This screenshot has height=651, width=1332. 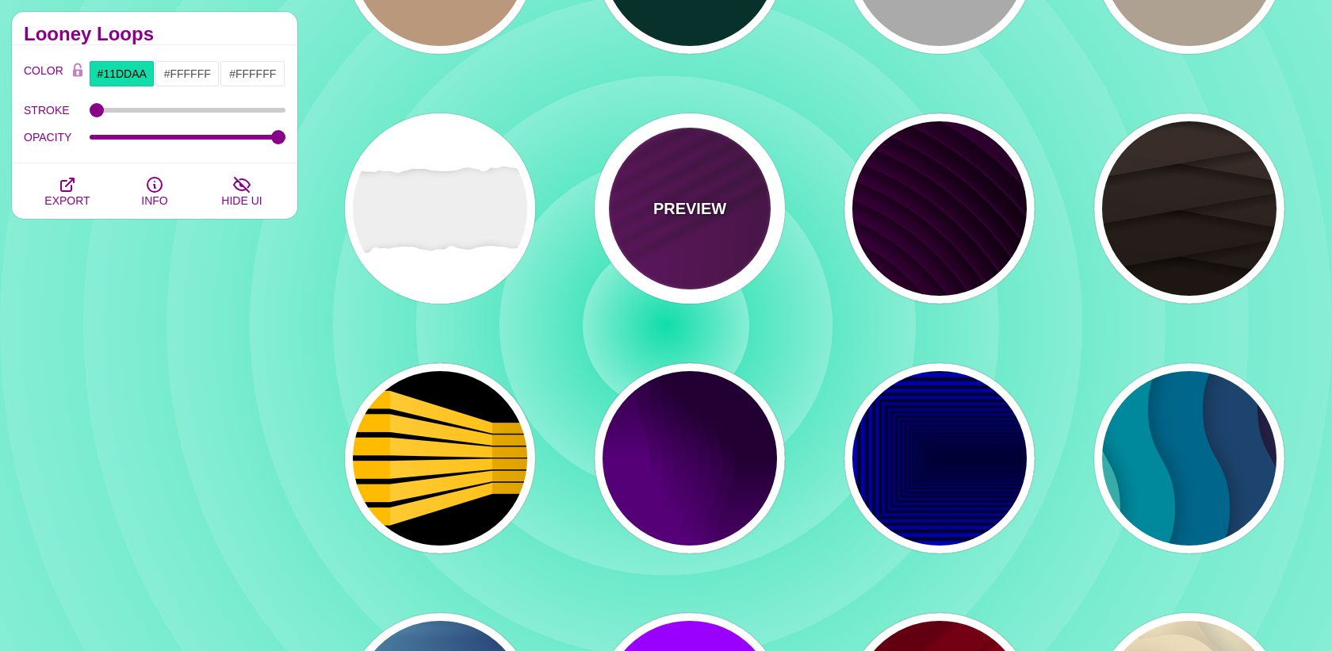 What do you see at coordinates (242, 191) in the screenshot?
I see `button: HIDE UI` at bounding box center [242, 191].